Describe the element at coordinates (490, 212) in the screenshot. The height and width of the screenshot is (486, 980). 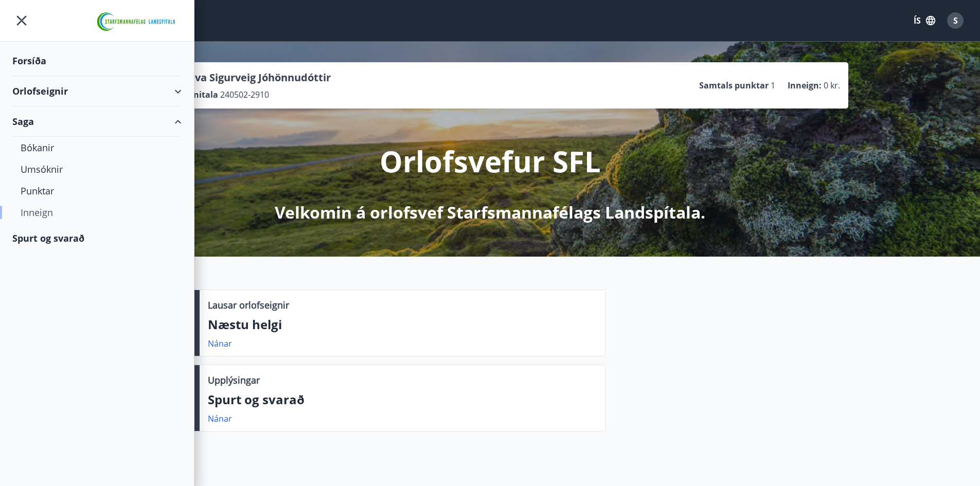
I see `p: Velkomin á orlofsvef Starfsmannafélags Landspítala.` at that location.